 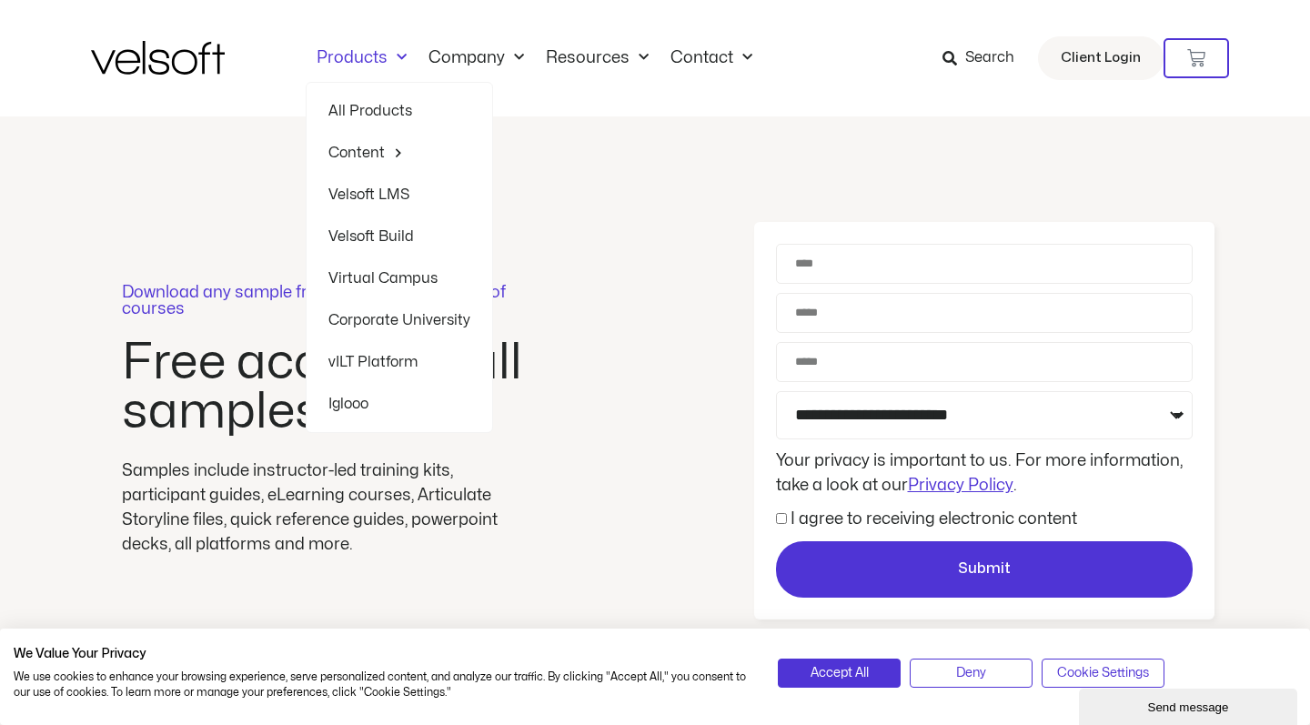 What do you see at coordinates (990, 58) in the screenshot?
I see `span: Search` at bounding box center [990, 58].